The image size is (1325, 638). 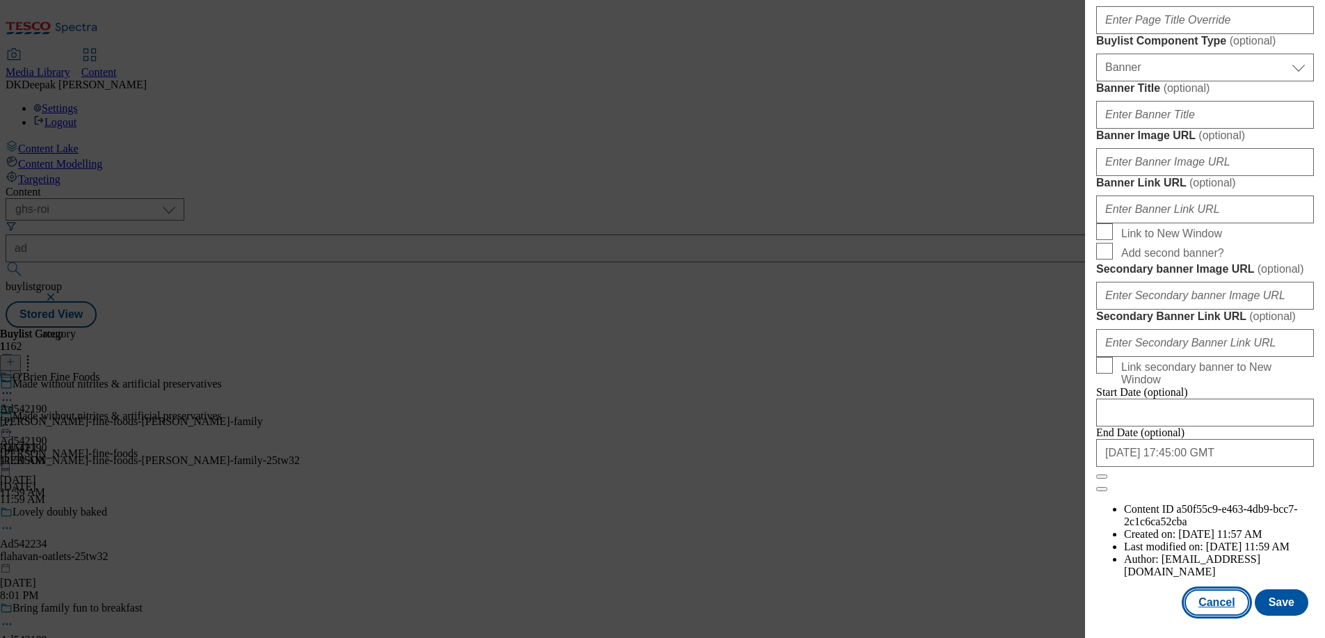 I want to click on label: Secondary Banner Link URL, so click(x=1205, y=316).